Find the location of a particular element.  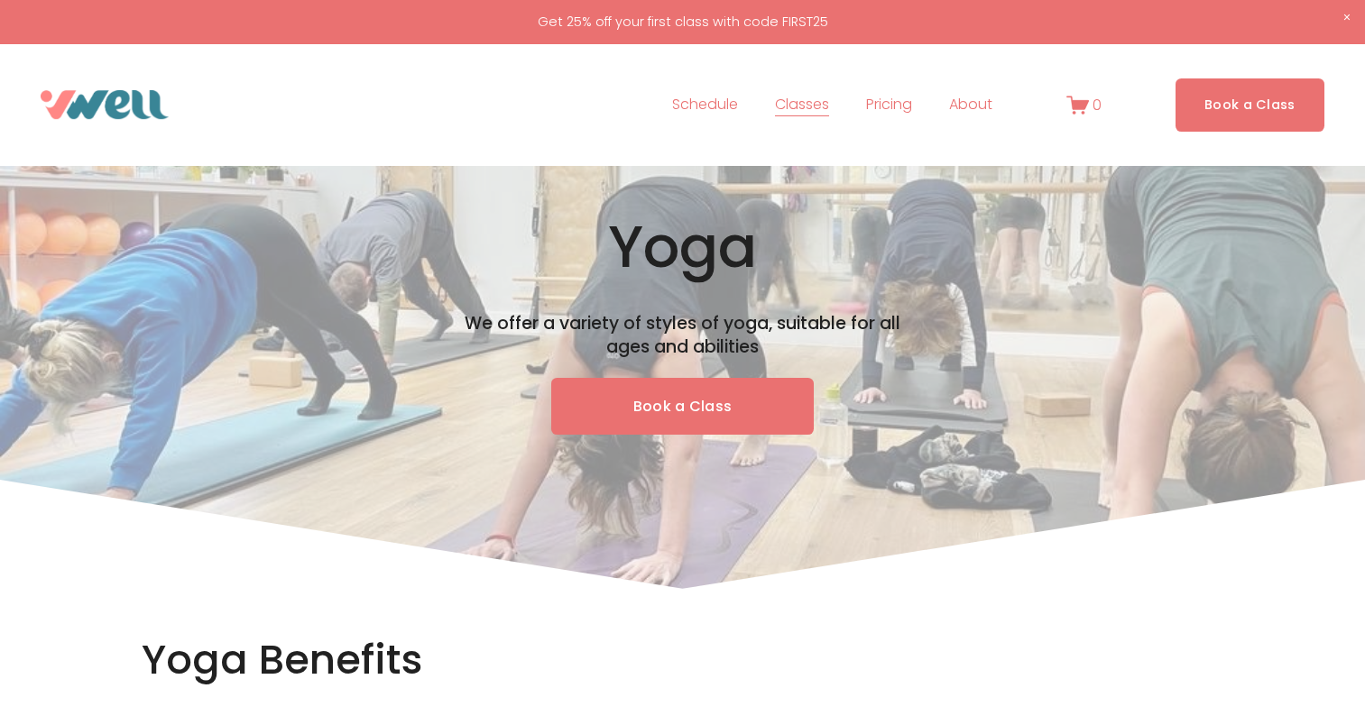

span: About is located at coordinates (971, 105).